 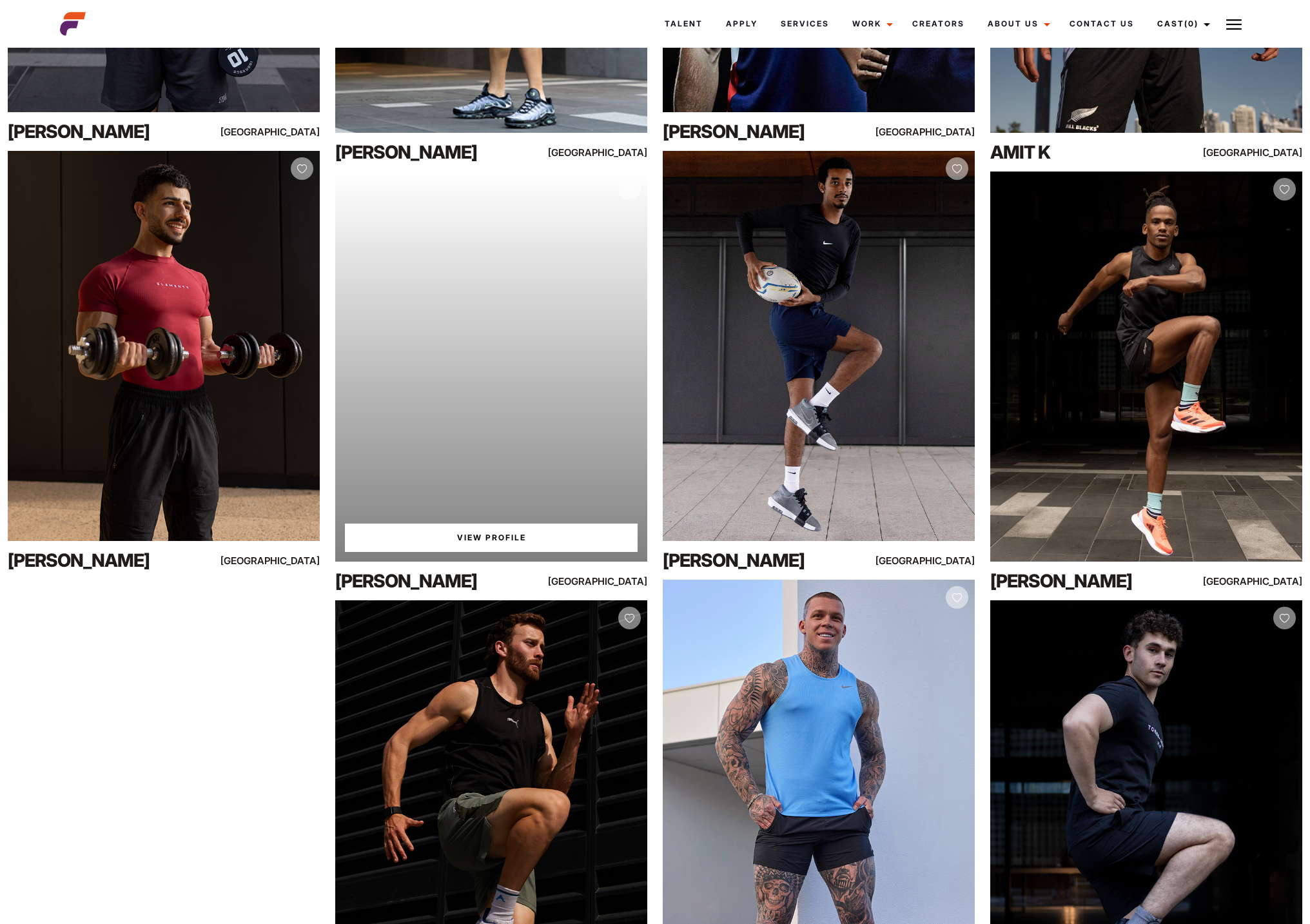 What do you see at coordinates (1017, 24) in the screenshot?
I see `a: About Us` at bounding box center [1017, 24].